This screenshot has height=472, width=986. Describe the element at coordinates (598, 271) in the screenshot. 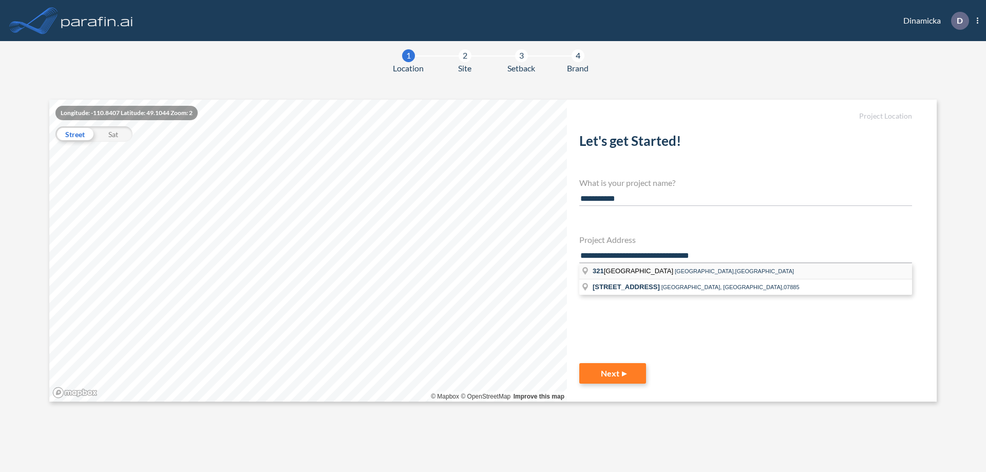

I see `span: 321` at that location.